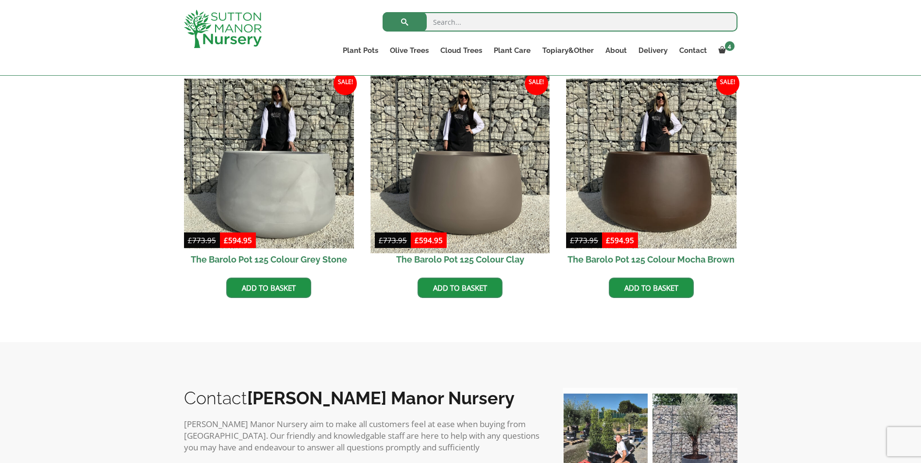 The image size is (921, 463). Describe the element at coordinates (560, 22) in the screenshot. I see `input: Search...` at that location.